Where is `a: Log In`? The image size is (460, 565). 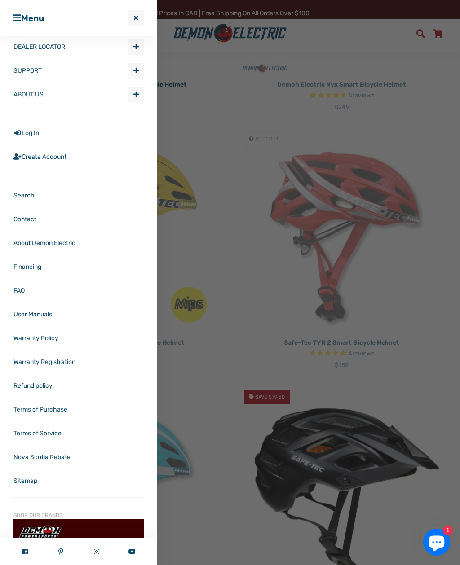 a: Log In is located at coordinates (79, 133).